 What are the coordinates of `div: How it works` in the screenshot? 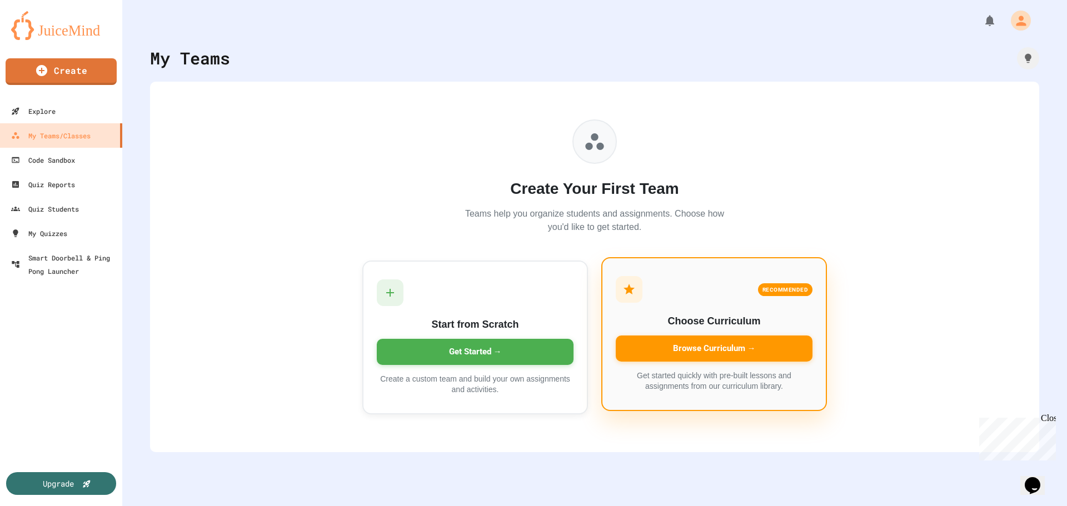 It's located at (1028, 58).